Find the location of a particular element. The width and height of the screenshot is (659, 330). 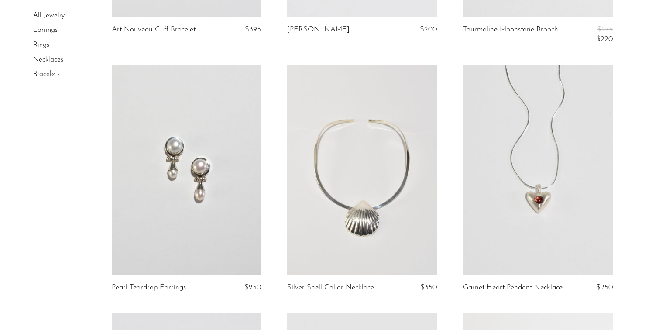

a: Pearl Teardrop Earrings is located at coordinates (149, 287).